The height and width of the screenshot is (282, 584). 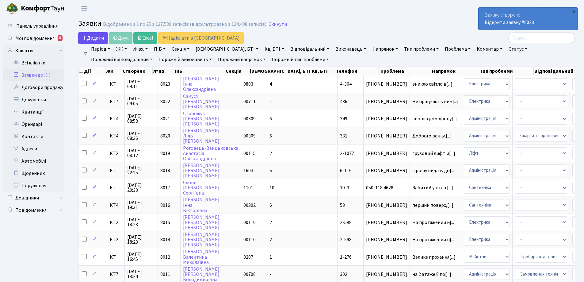 What do you see at coordinates (518, 49) in the screenshot?
I see `a: Статус` at bounding box center [518, 49].